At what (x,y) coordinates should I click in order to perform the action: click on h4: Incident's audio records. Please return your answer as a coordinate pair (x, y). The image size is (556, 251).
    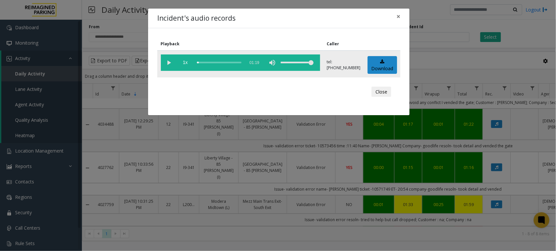
    Looking at the image, I should click on (196, 18).